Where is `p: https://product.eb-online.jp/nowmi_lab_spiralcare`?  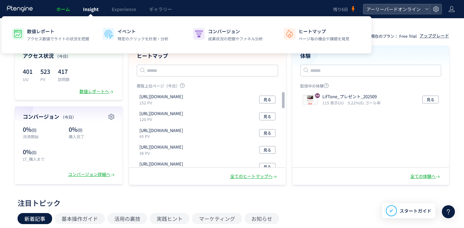 p: https://product.eb-online.jp/nowmi_lab_spiralcare is located at coordinates (161, 131).